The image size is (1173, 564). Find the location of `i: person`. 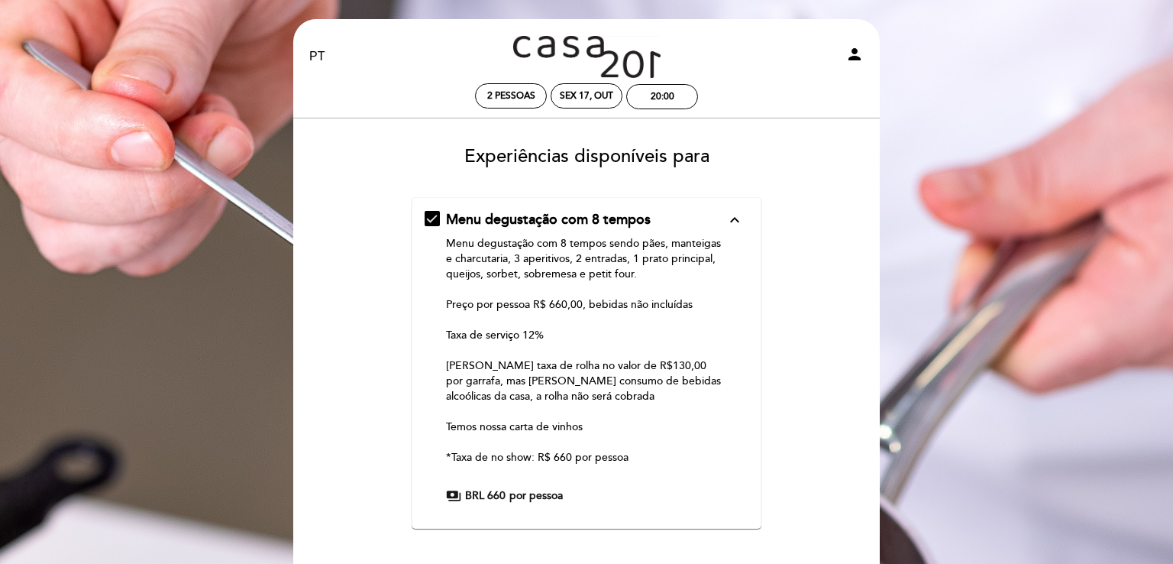

i: person is located at coordinates (854, 54).